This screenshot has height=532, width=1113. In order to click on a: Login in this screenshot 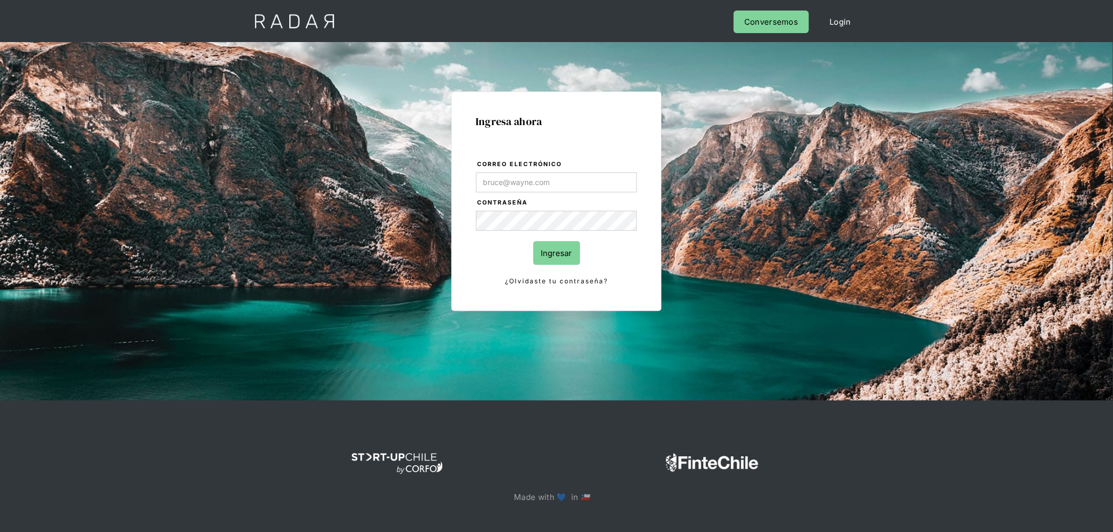, I will do `click(841, 22)`.